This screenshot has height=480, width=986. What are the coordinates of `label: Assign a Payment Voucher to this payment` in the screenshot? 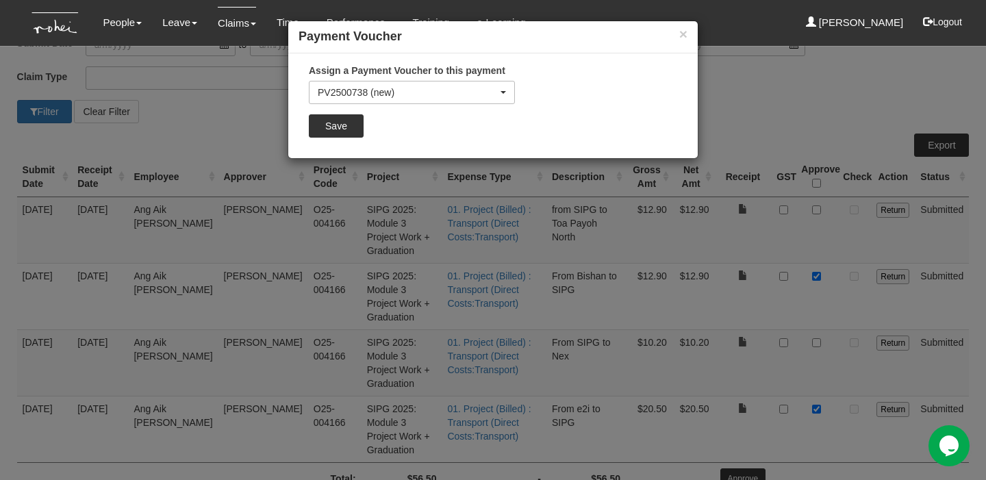 It's located at (407, 71).